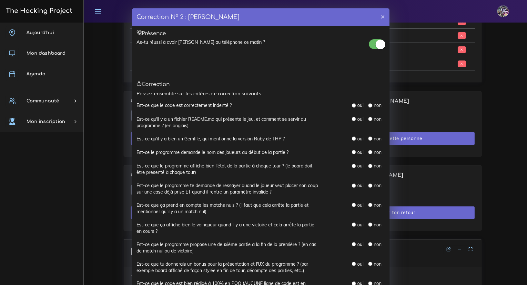  What do you see at coordinates (228, 169) in the screenshot?
I see `label: Est-ce que le programme affiche bien l'état de la partie à chaque tour ? (le board doit être prés...` at bounding box center [228, 169].